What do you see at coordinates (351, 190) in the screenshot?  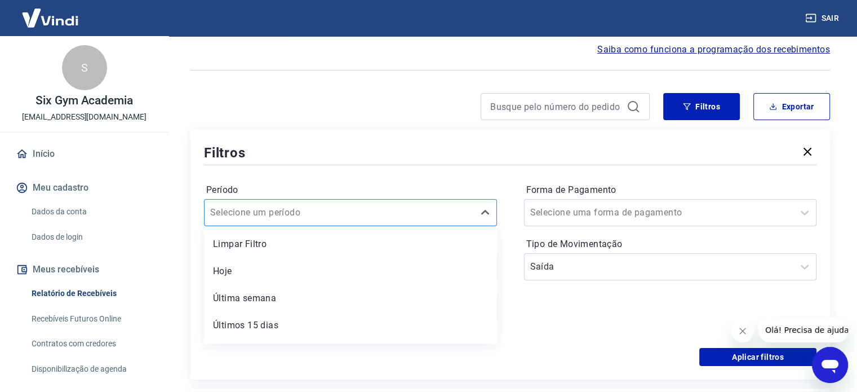 I see `label: Período` at bounding box center [351, 190].